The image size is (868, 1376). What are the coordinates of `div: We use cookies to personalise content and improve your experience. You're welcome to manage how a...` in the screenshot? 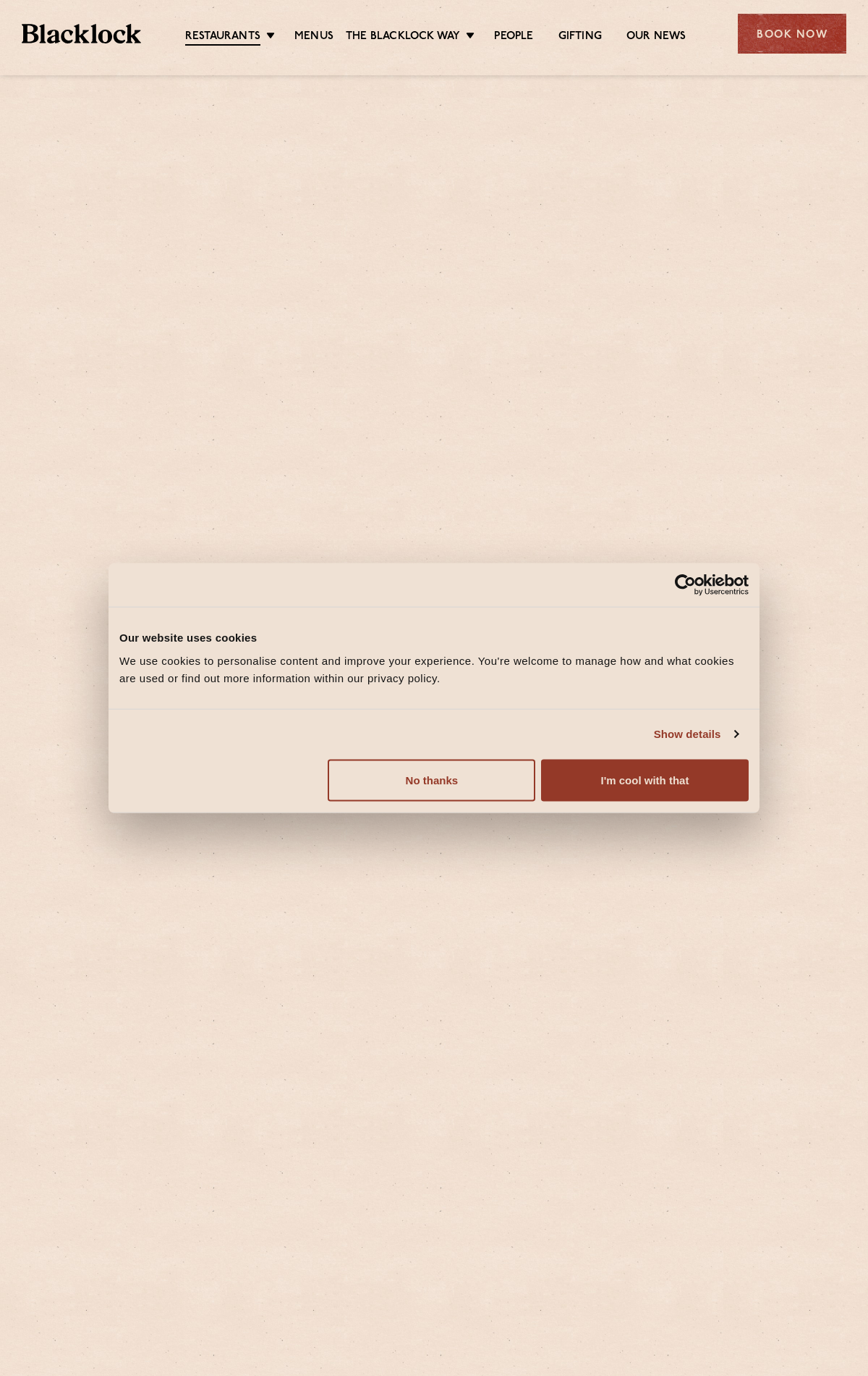 It's located at (434, 669).